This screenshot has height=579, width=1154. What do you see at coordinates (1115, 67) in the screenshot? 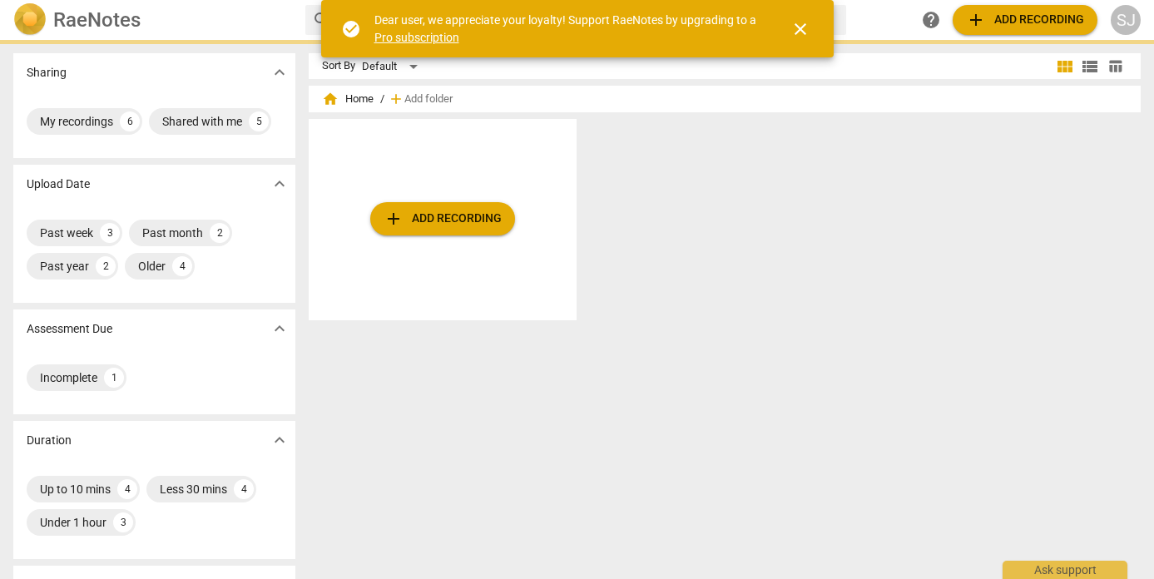
I see `button: Table view` at bounding box center [1115, 67].